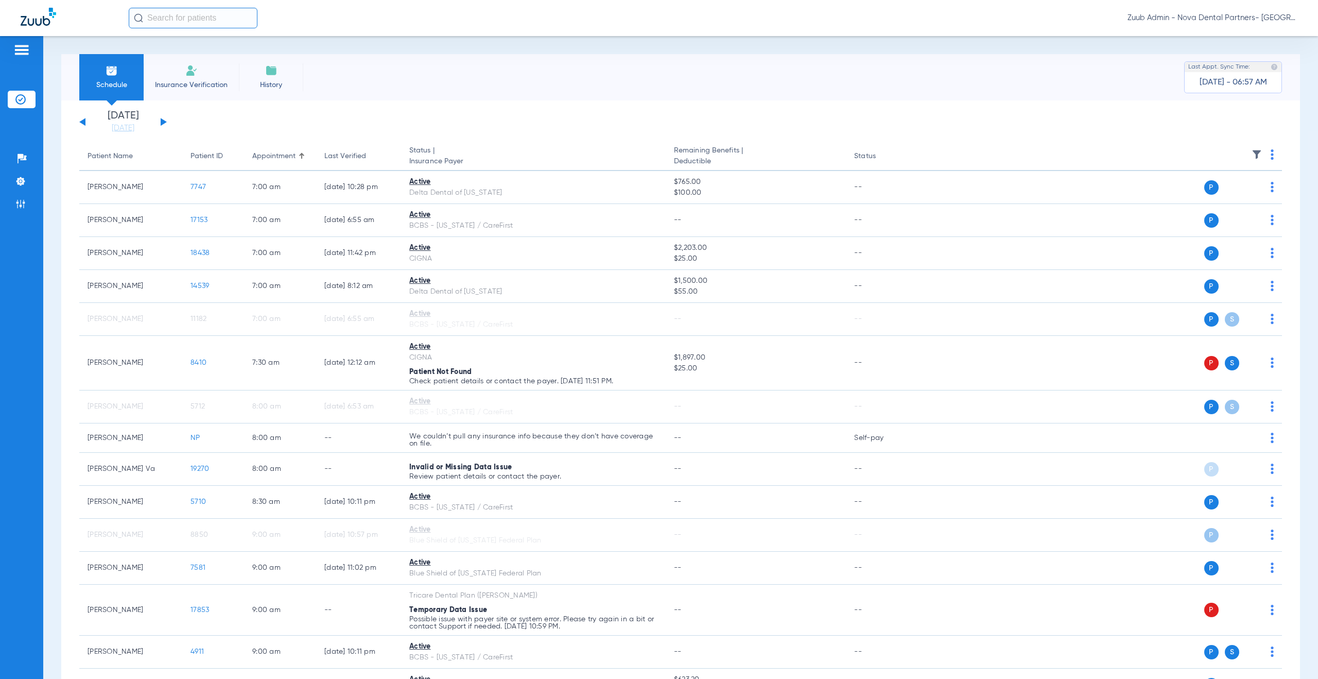  What do you see at coordinates (22, 50) in the screenshot?
I see `img: hamburger-icon` at bounding box center [22, 50].